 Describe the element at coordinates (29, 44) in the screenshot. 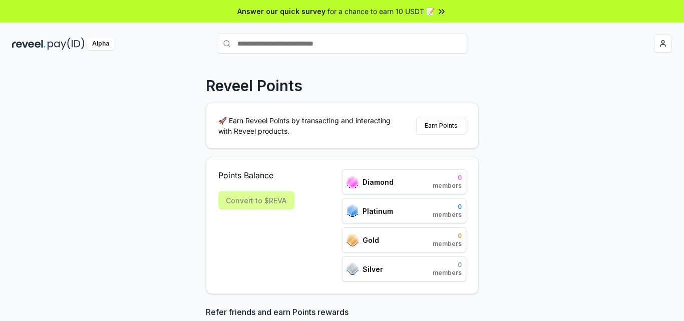

I see `img: reveel_dark` at that location.